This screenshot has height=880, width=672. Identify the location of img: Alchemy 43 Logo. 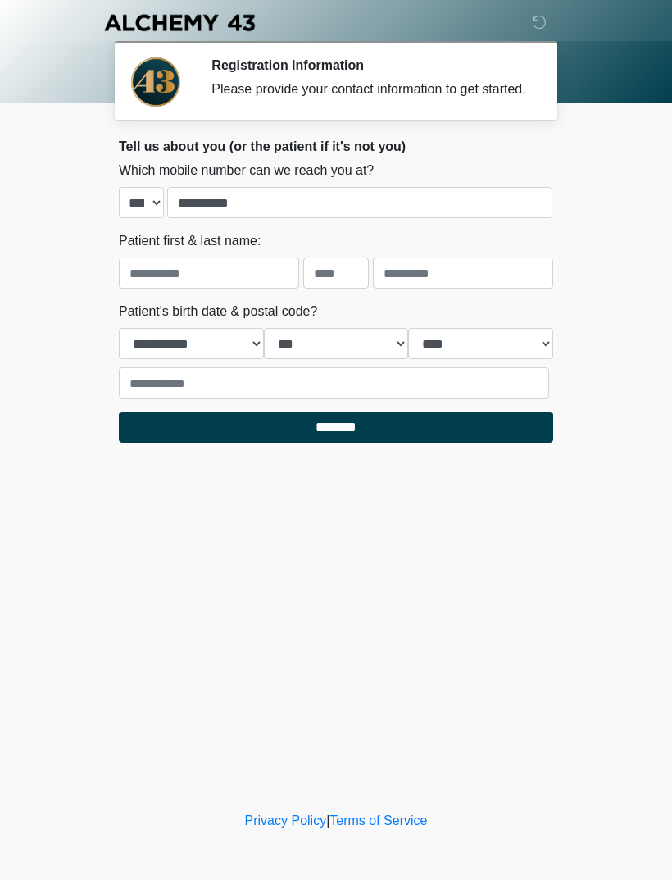
(180, 22).